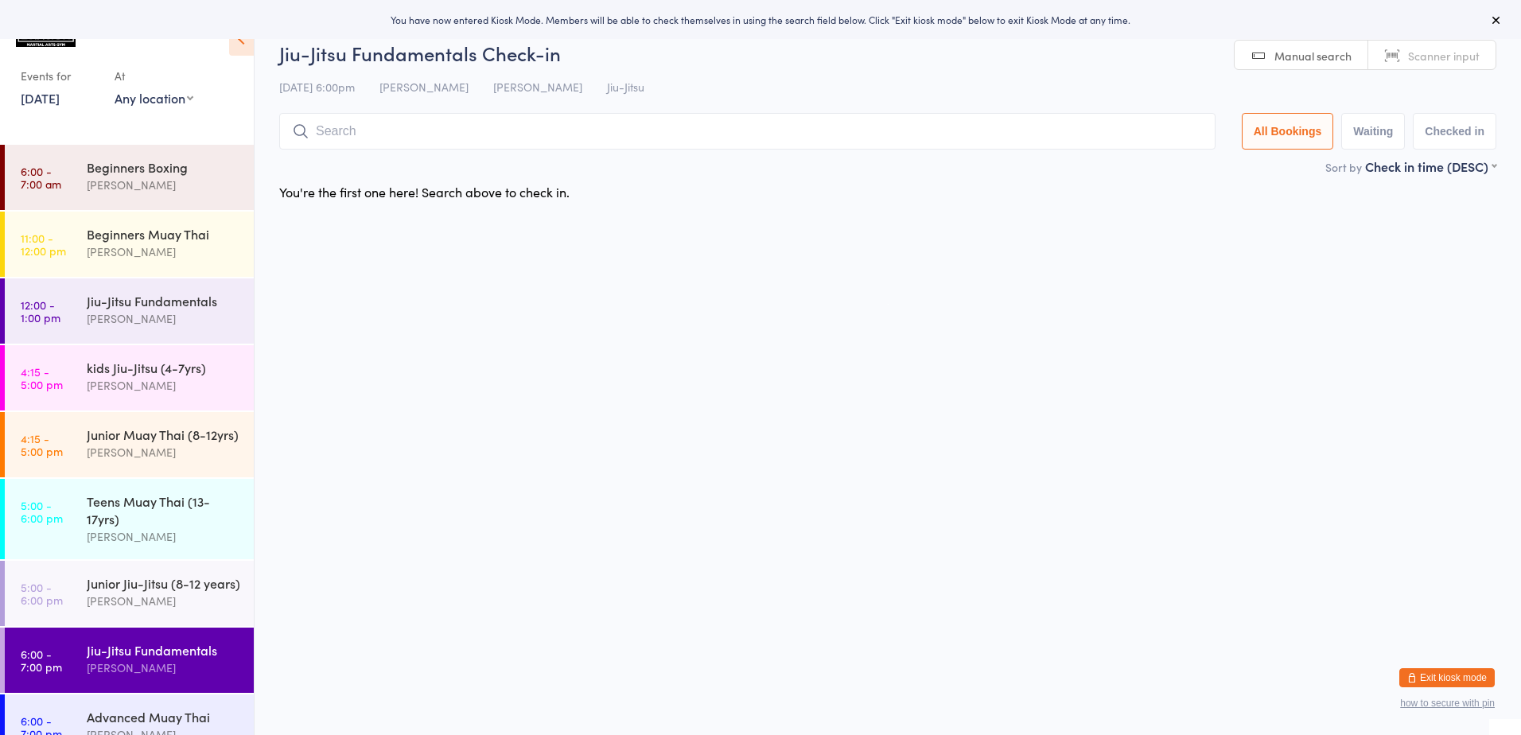 The height and width of the screenshot is (735, 1521). Describe the element at coordinates (41, 660) in the screenshot. I see `time: 6:00 - 7:00 pm` at that location.